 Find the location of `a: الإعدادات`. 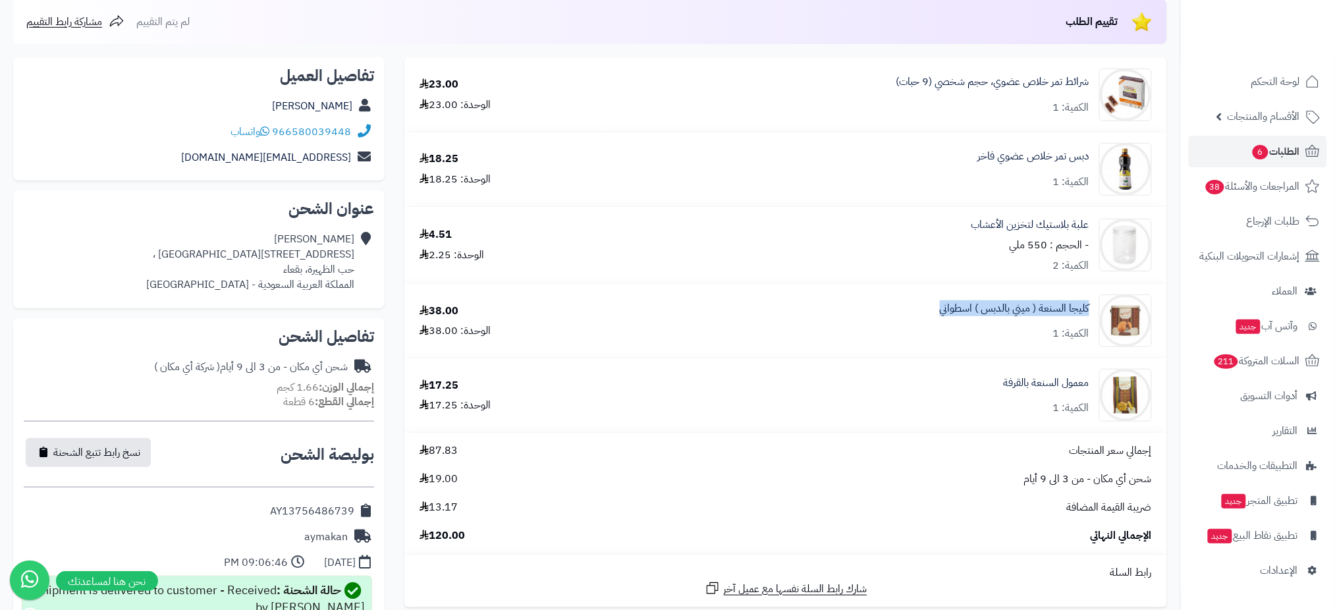

a: الإعدادات is located at coordinates (1258, 570).